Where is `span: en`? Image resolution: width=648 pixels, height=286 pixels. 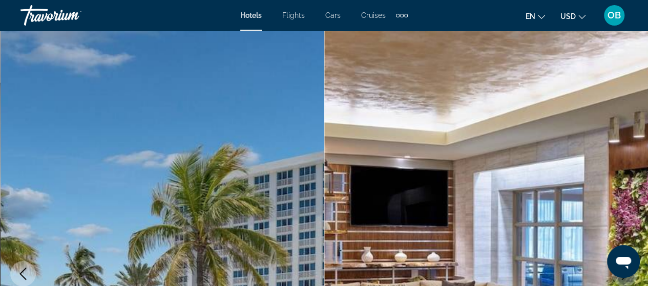 span: en is located at coordinates (530, 16).